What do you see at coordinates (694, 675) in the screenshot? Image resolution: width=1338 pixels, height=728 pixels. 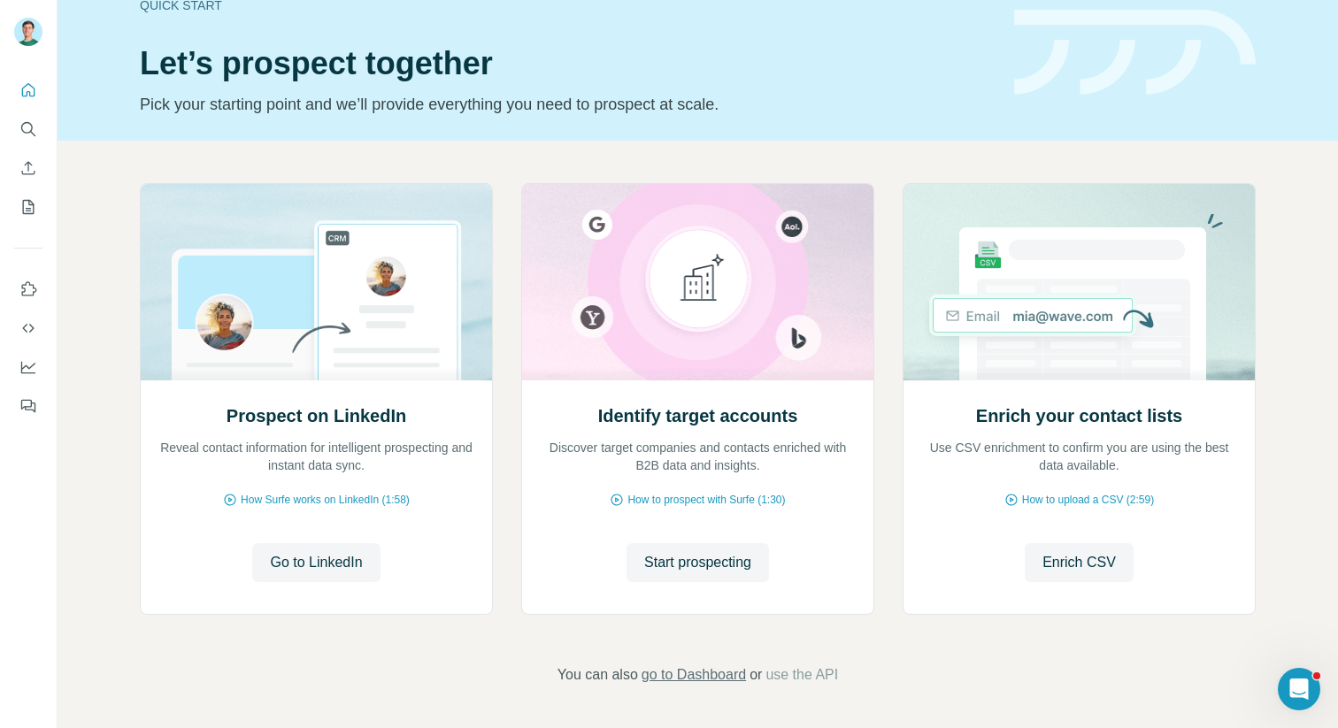 I see `button: go to Dashboard` at bounding box center [694, 675].